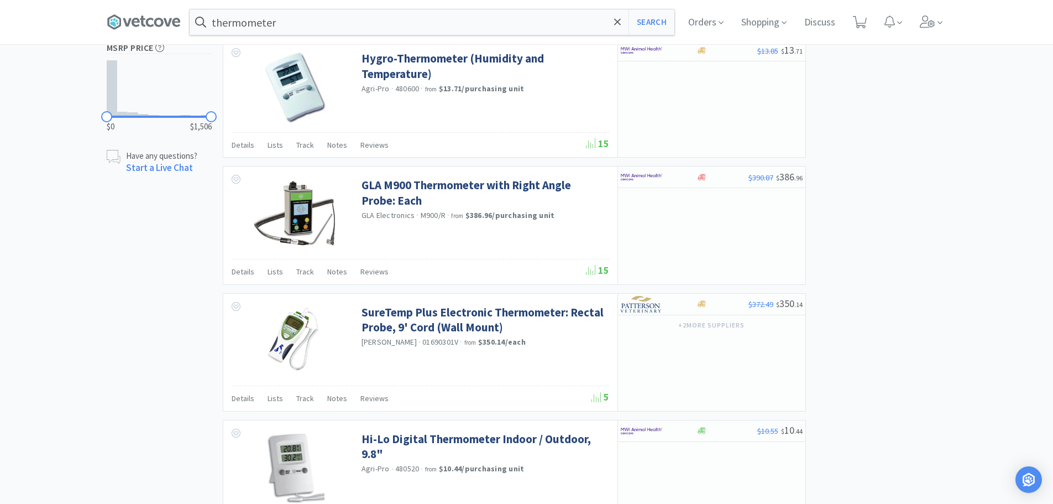 The height and width of the screenshot is (504, 1053). I want to click on span: $372.49, so click(761, 304).